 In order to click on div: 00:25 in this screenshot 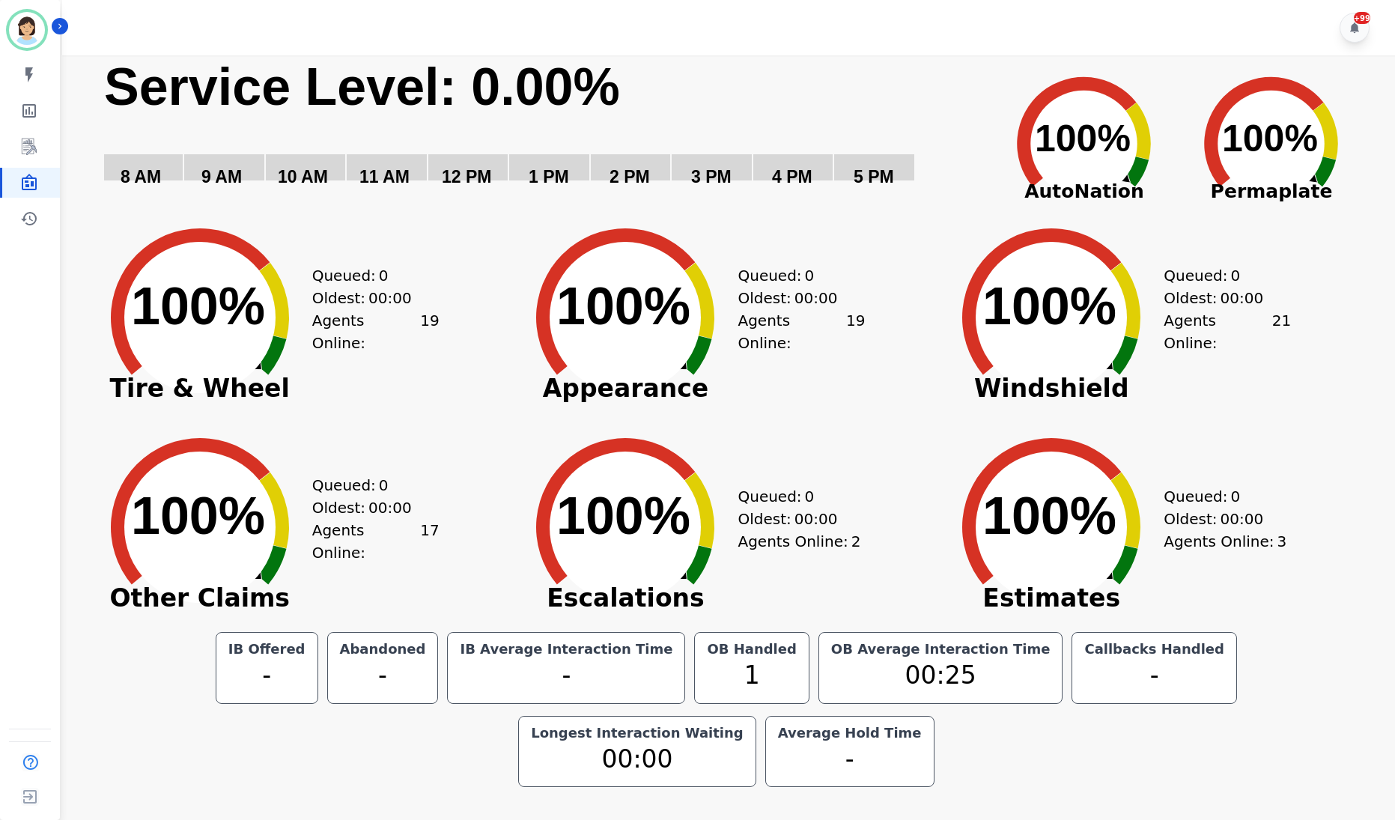, I will do `click(940, 675)`.